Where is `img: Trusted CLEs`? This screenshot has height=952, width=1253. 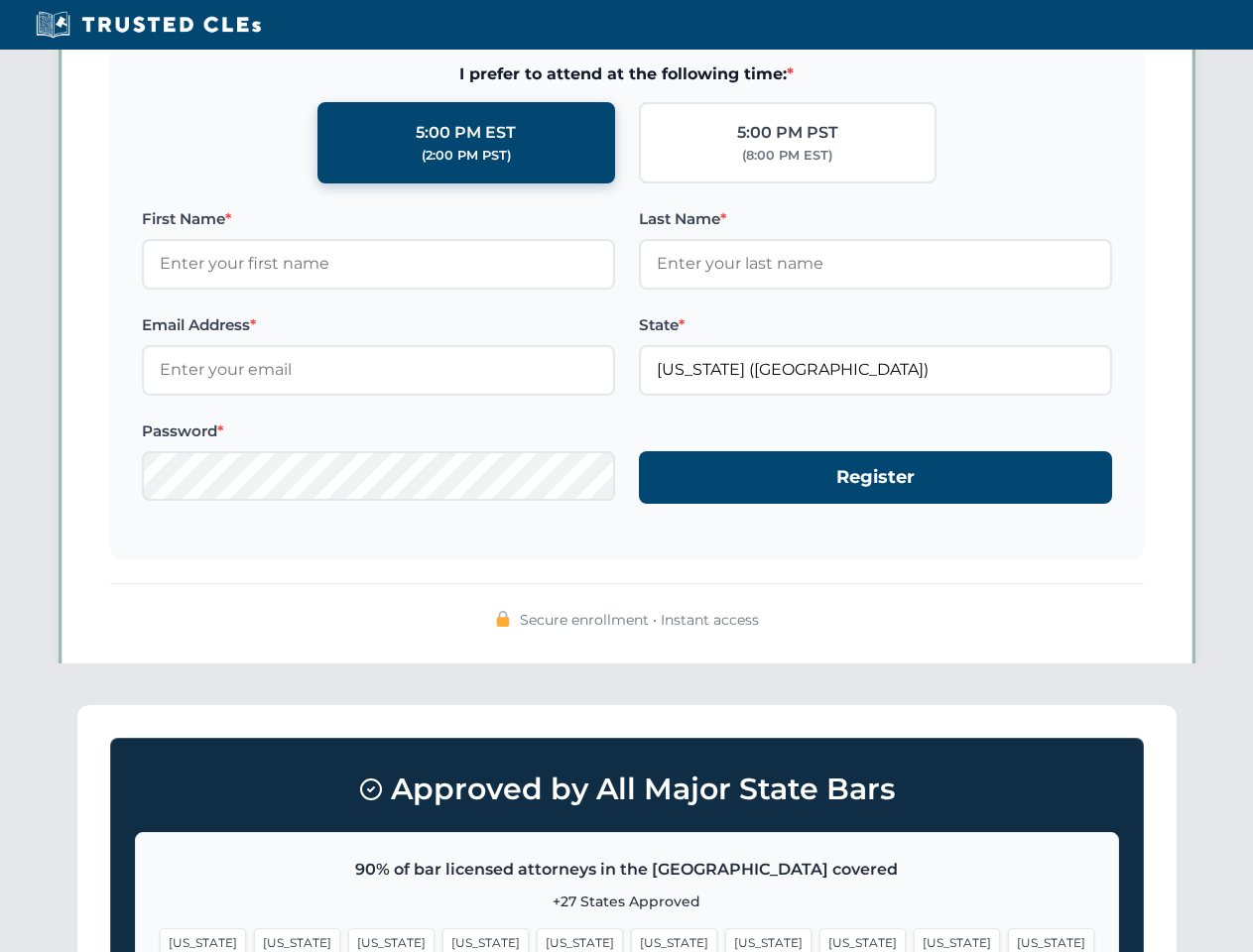 img: Trusted CLEs is located at coordinates (147, 25).